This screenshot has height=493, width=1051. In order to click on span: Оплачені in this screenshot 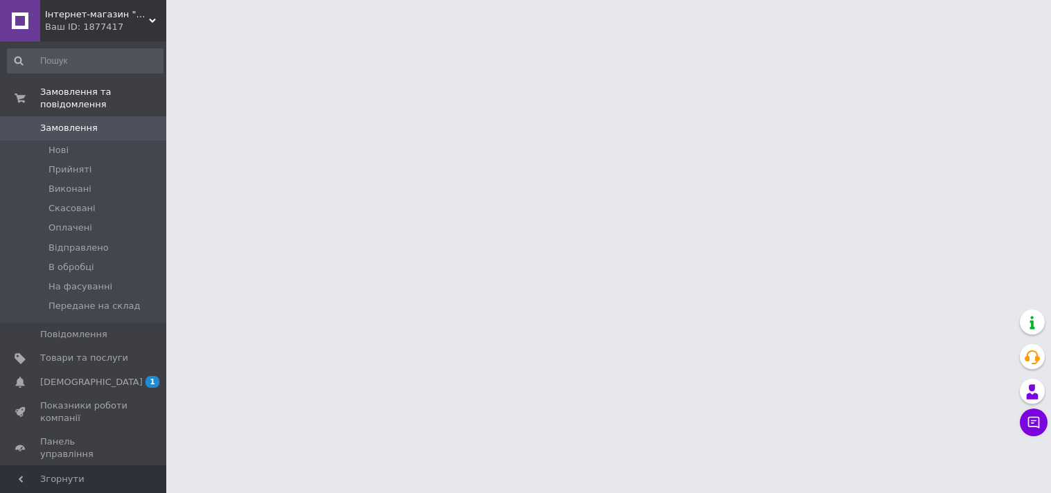, I will do `click(70, 228)`.